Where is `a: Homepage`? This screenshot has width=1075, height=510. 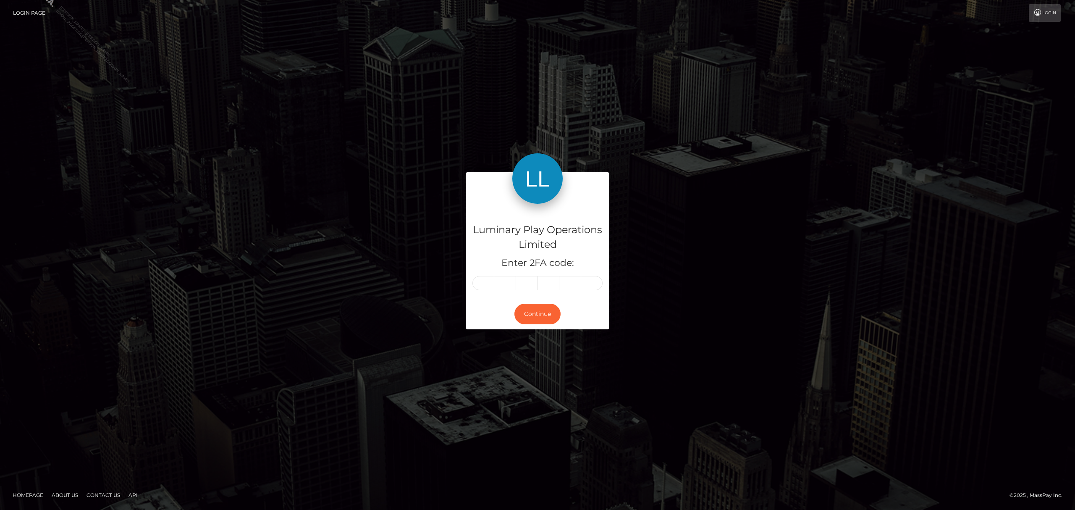 a: Homepage is located at coordinates (28, 495).